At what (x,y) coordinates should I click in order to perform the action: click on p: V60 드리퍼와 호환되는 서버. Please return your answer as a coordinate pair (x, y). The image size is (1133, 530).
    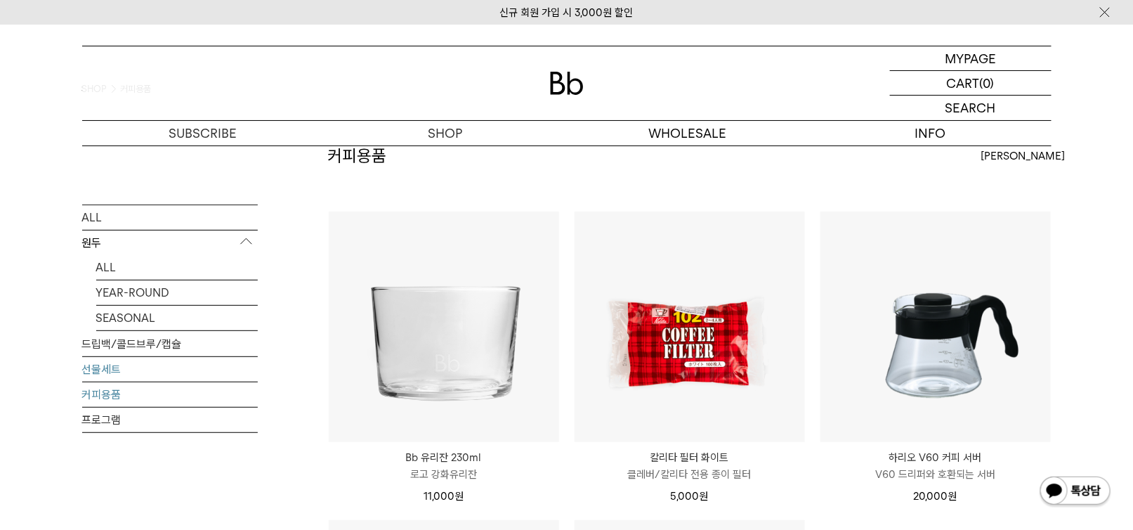
    Looking at the image, I should click on (936, 474).